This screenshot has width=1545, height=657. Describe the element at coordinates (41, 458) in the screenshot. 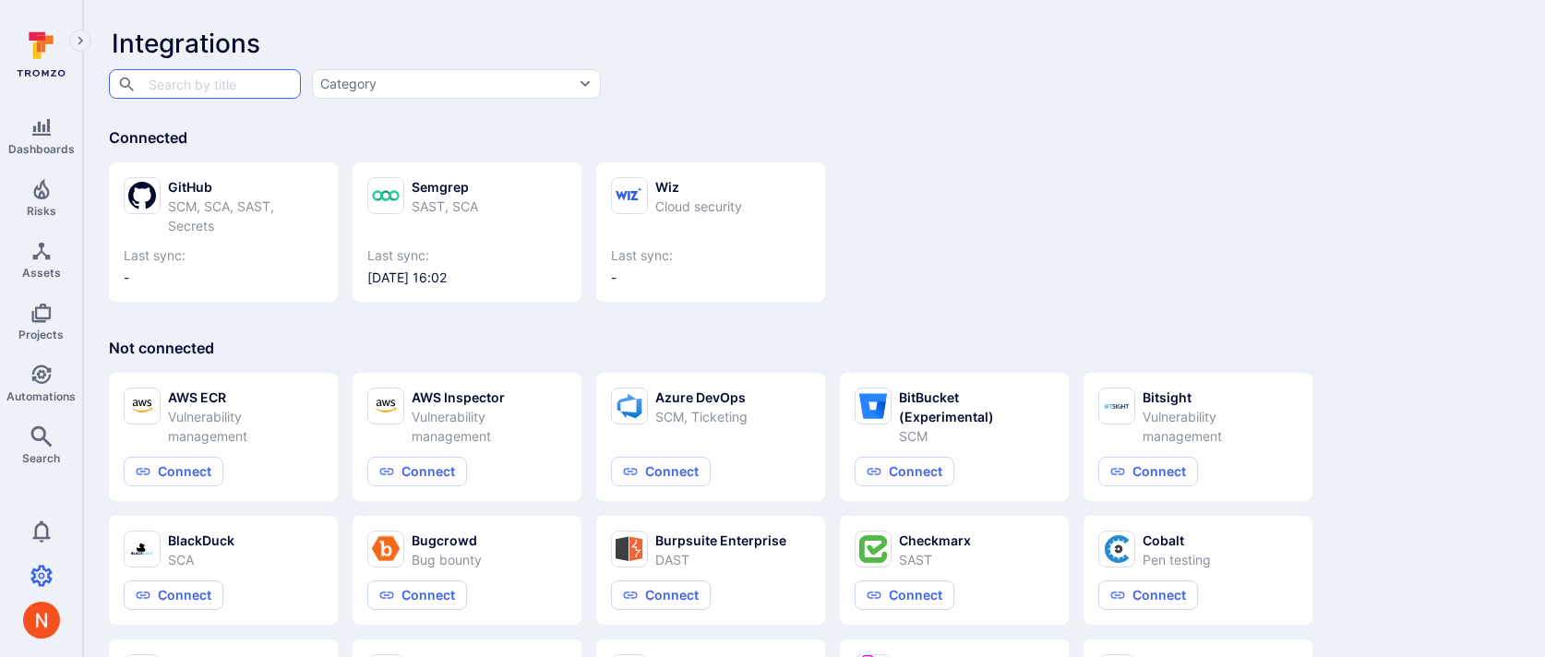

I see `span: Search` at that location.